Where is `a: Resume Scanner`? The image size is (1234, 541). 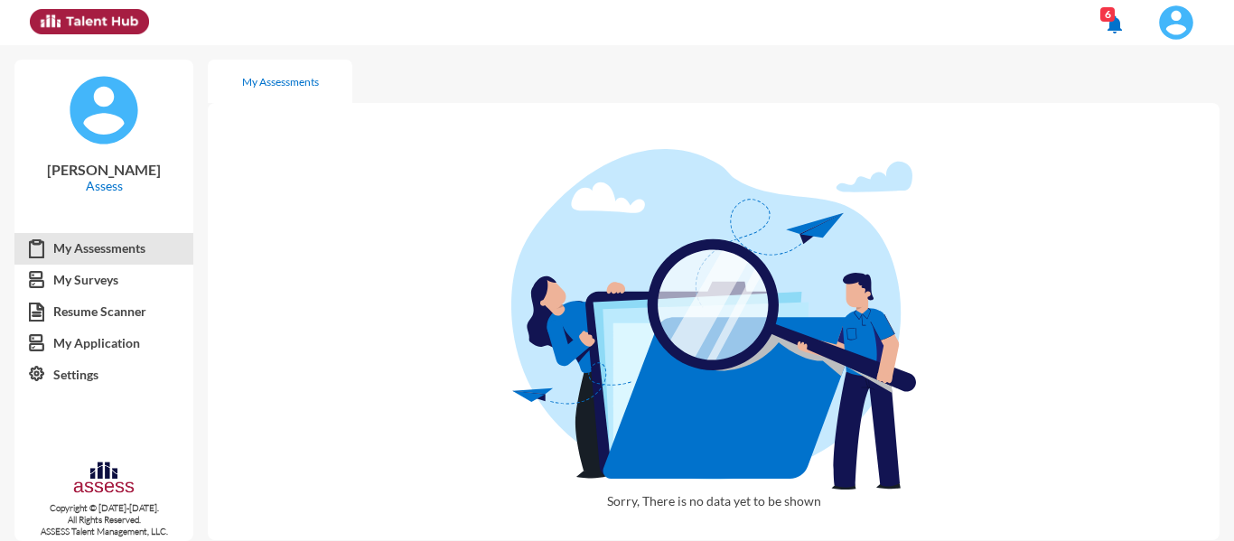 a: Resume Scanner is located at coordinates (104, 312).